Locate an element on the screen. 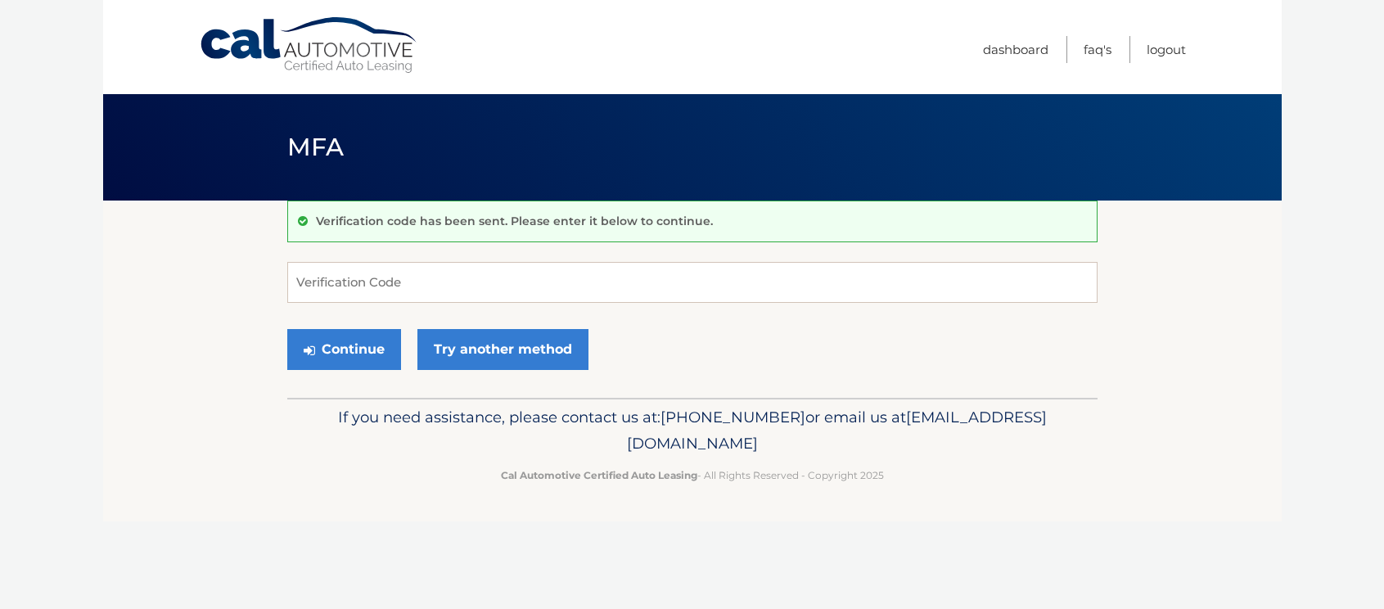 The height and width of the screenshot is (609, 1384). a: Cal Automotive is located at coordinates (309, 45).